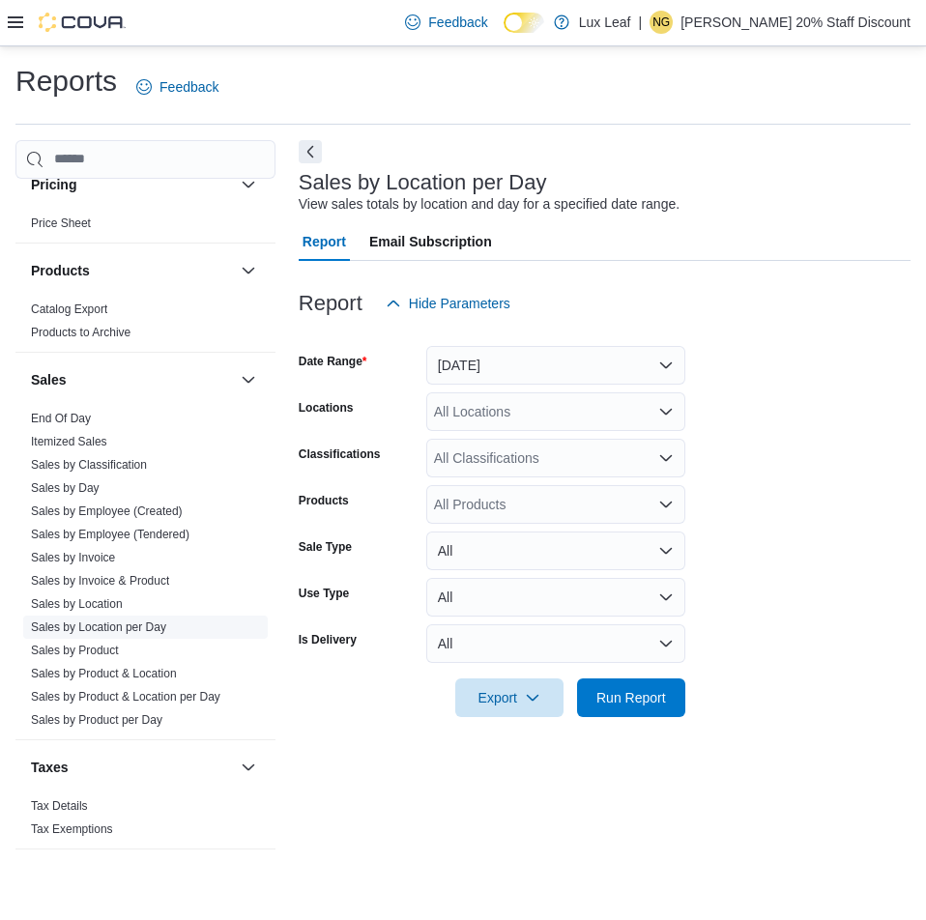  I want to click on span: Sales by Invoice & Product, so click(100, 581).